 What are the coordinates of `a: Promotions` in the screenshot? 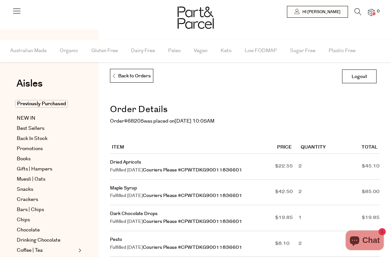 It's located at (47, 149).